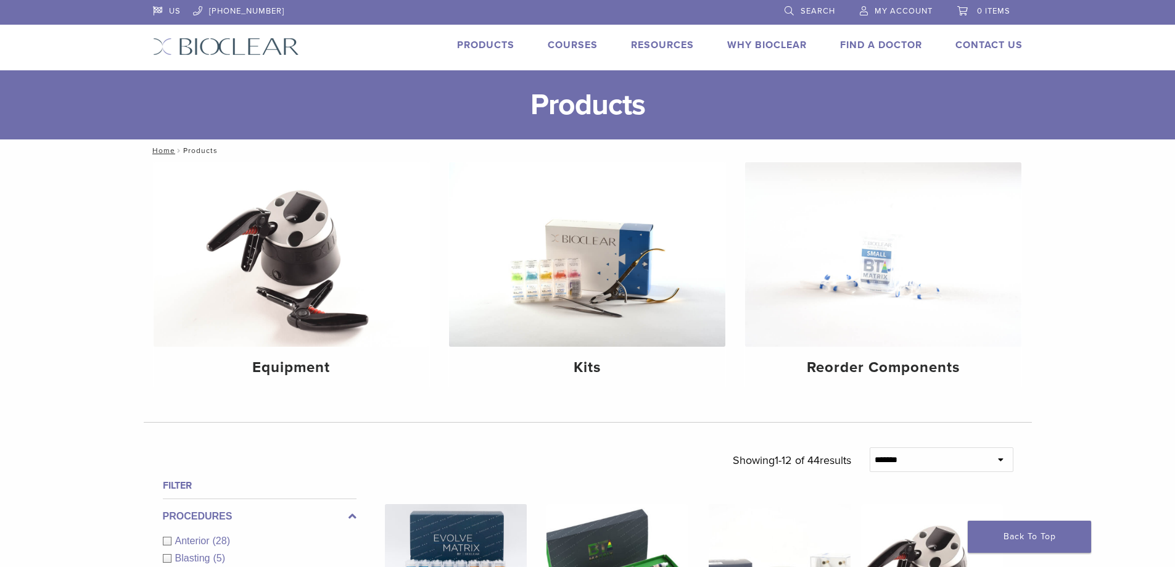  What do you see at coordinates (292, 254) in the screenshot?
I see `img: Equipment` at bounding box center [292, 254].